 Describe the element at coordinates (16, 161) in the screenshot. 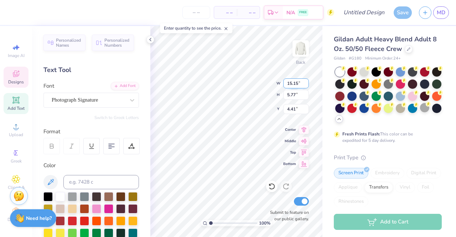

I see `span: Greek` at that location.